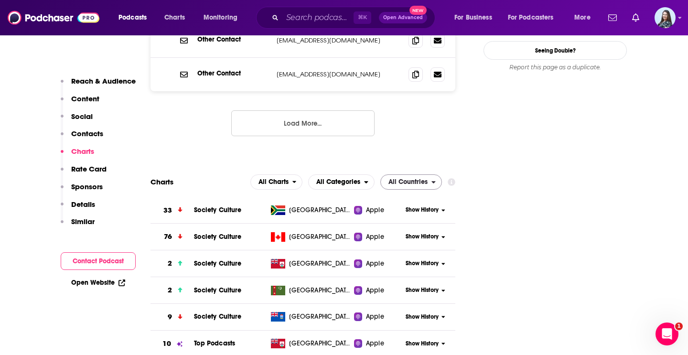 This screenshot has width=688, height=355. What do you see at coordinates (320, 210) in the screenshot?
I see `span: South Africa` at bounding box center [320, 210].